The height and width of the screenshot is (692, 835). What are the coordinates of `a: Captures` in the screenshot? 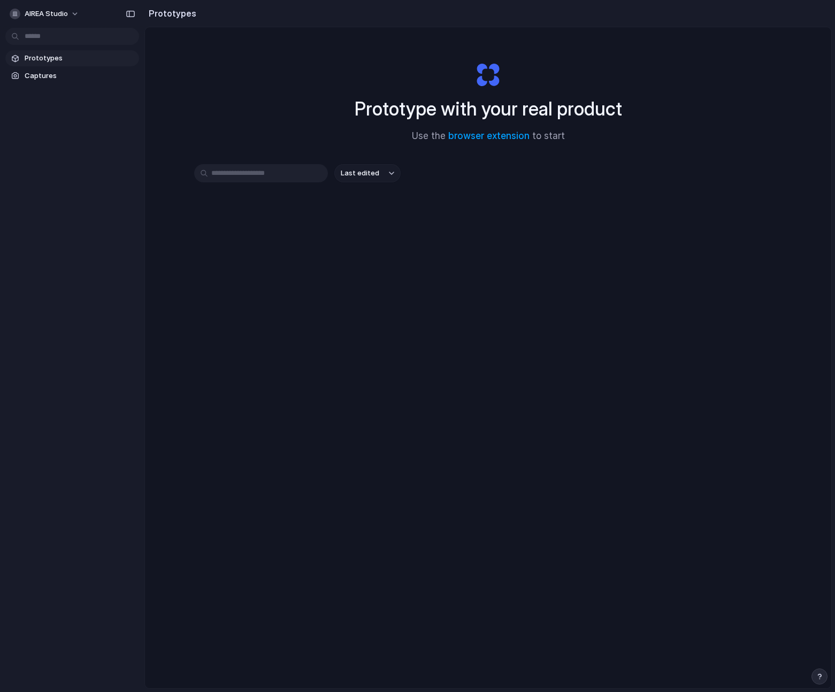 It's located at (72, 76).